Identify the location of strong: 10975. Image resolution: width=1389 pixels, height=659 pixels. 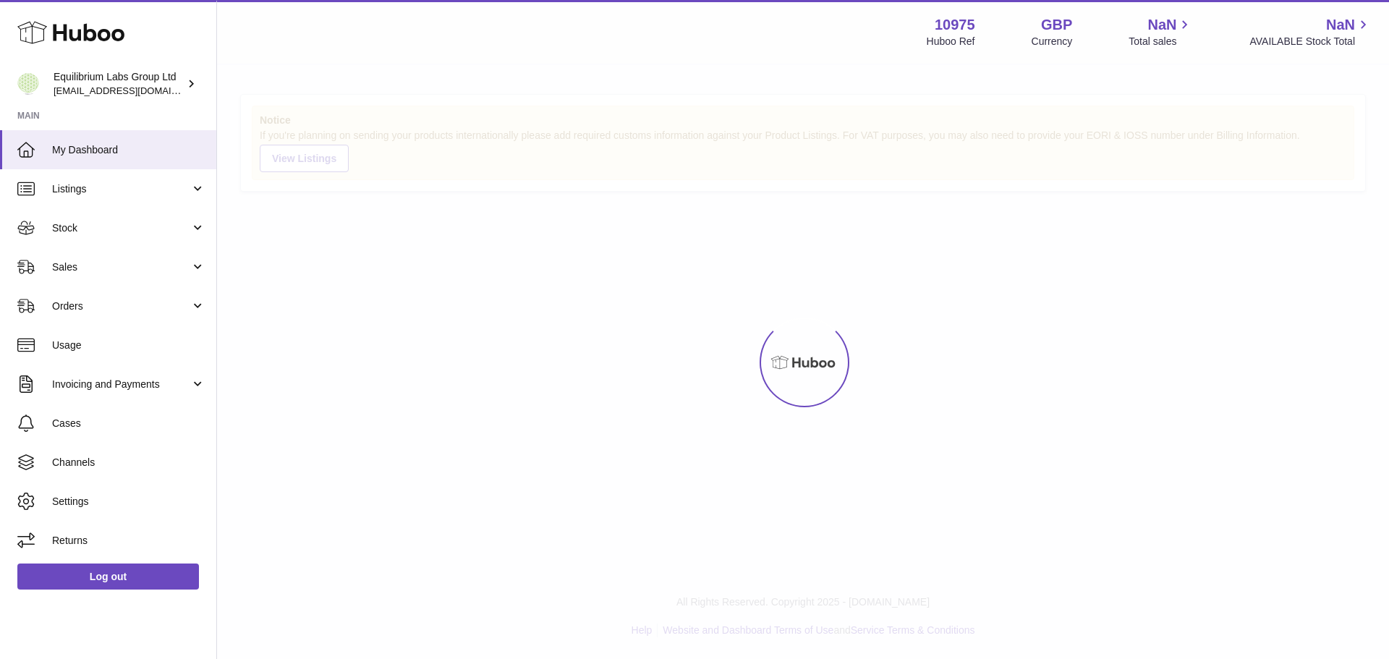
(955, 25).